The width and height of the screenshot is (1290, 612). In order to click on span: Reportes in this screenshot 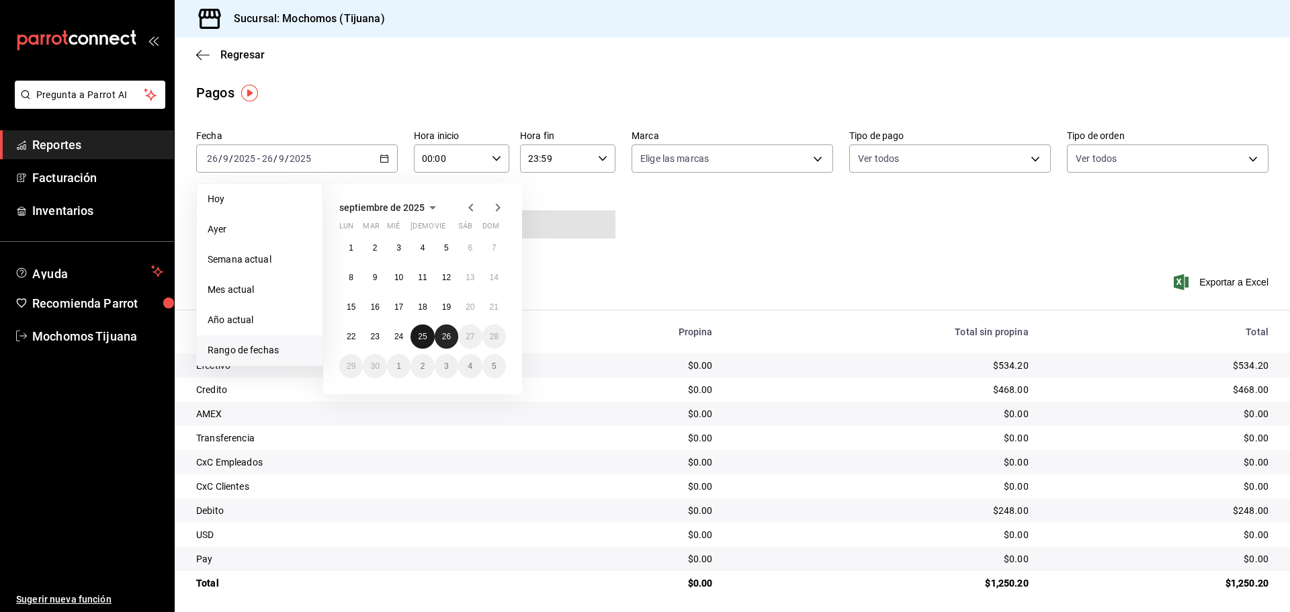, I will do `click(97, 144)`.